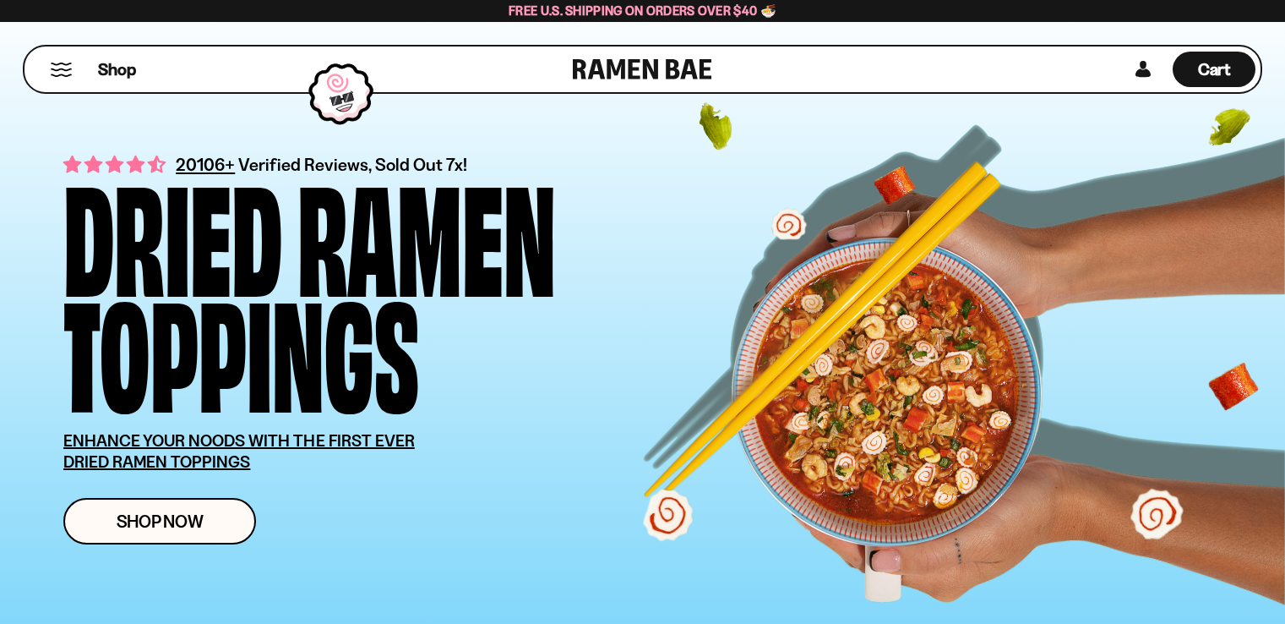 The width and height of the screenshot is (1285, 624). Describe the element at coordinates (239, 450) in the screenshot. I see `u: ENHANCE YOUR NOODS WITH THE FIRST EVER DRIED RAMEN TOPPINGS` at that location.